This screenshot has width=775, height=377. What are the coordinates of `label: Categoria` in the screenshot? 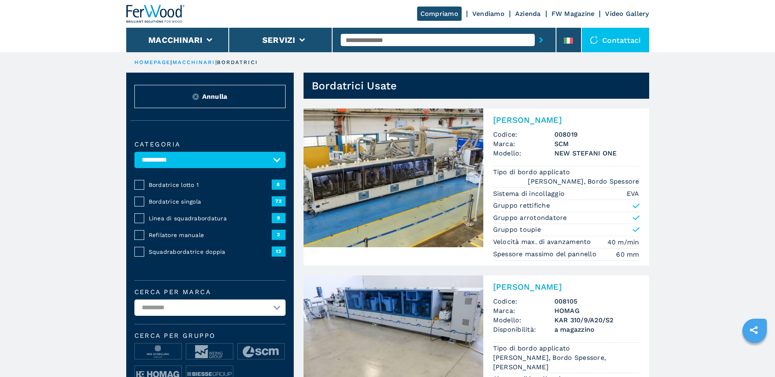 It's located at (210, 145).